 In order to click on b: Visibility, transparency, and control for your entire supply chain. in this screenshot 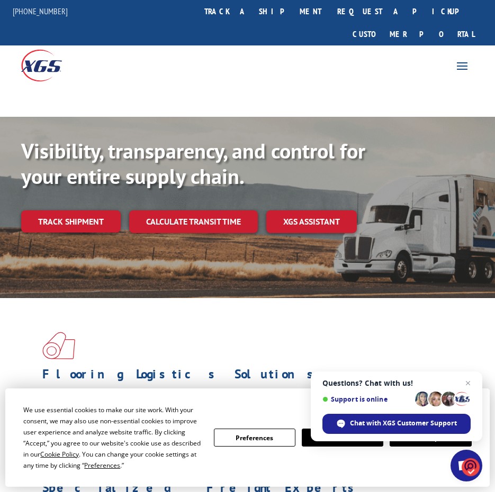, I will do `click(193, 163)`.